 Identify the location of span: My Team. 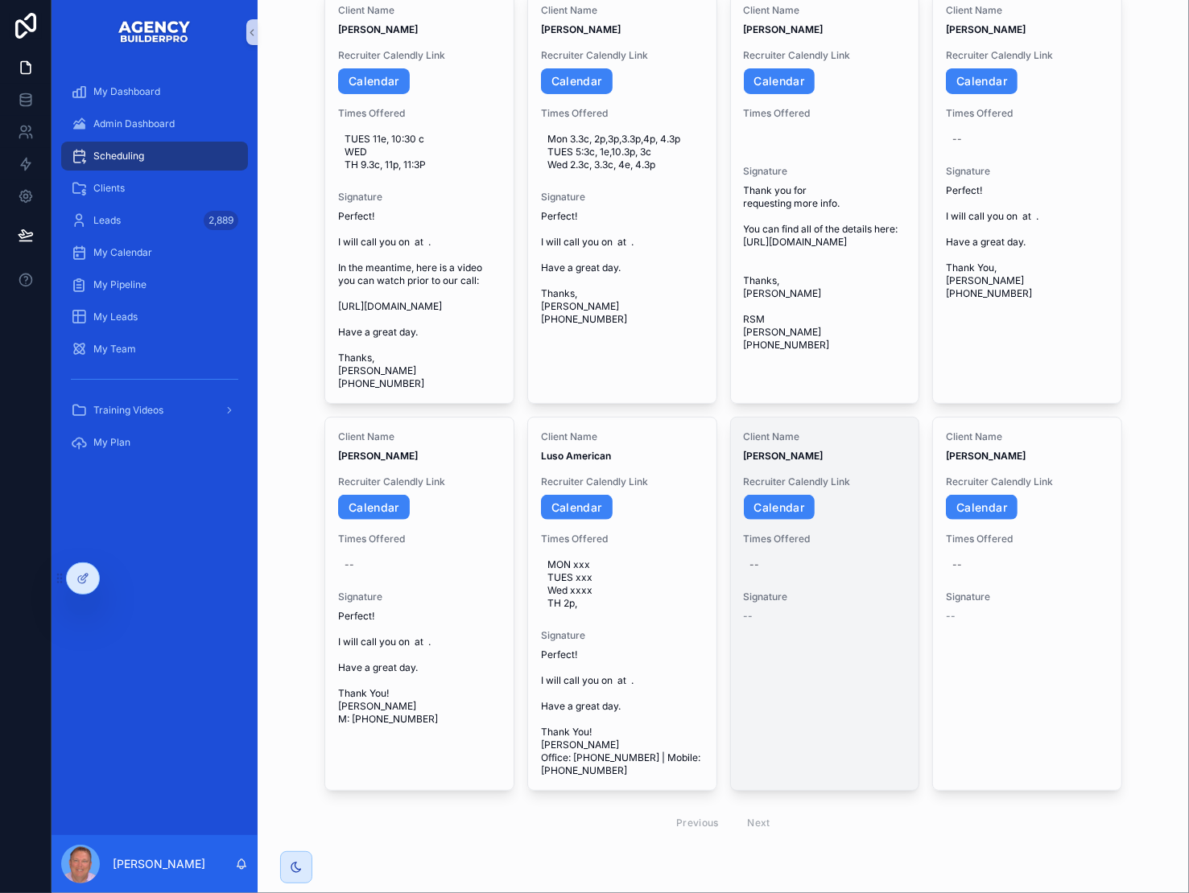
(114, 349).